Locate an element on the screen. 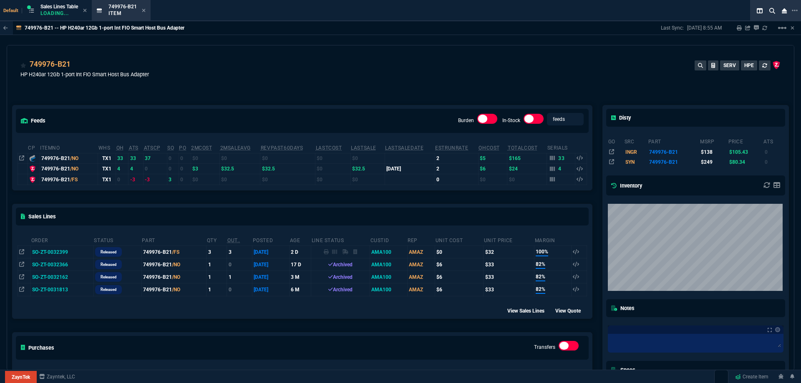  th: Dev is located at coordinates (569, 374).